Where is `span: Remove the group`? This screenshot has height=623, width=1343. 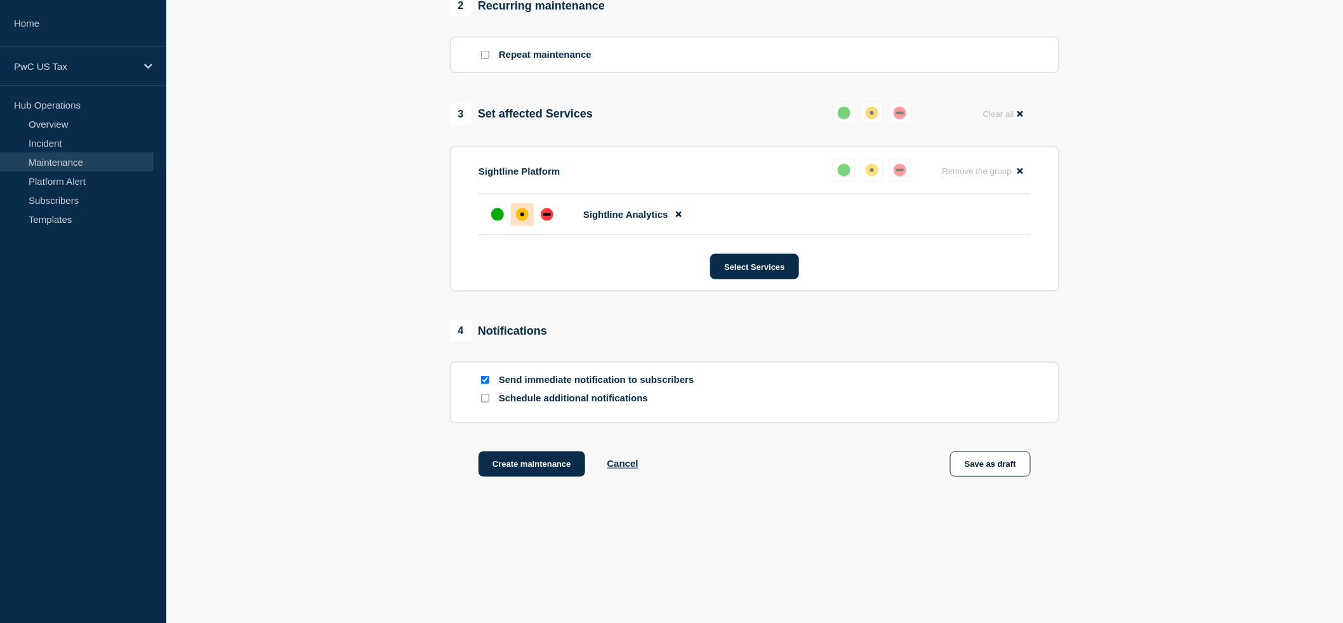 span: Remove the group is located at coordinates (977, 171).